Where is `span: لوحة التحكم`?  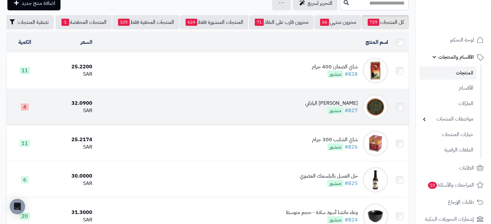 span: لوحة التحكم is located at coordinates (462, 40).